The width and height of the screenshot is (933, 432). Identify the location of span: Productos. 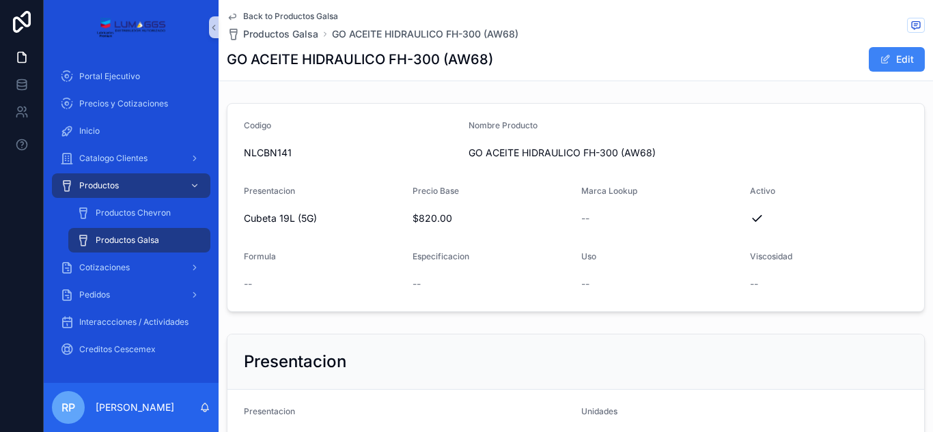
(99, 186).